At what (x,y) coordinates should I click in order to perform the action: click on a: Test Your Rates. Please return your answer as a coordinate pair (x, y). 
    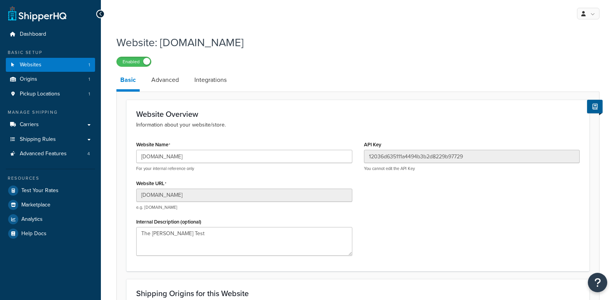
    Looking at the image, I should click on (50, 191).